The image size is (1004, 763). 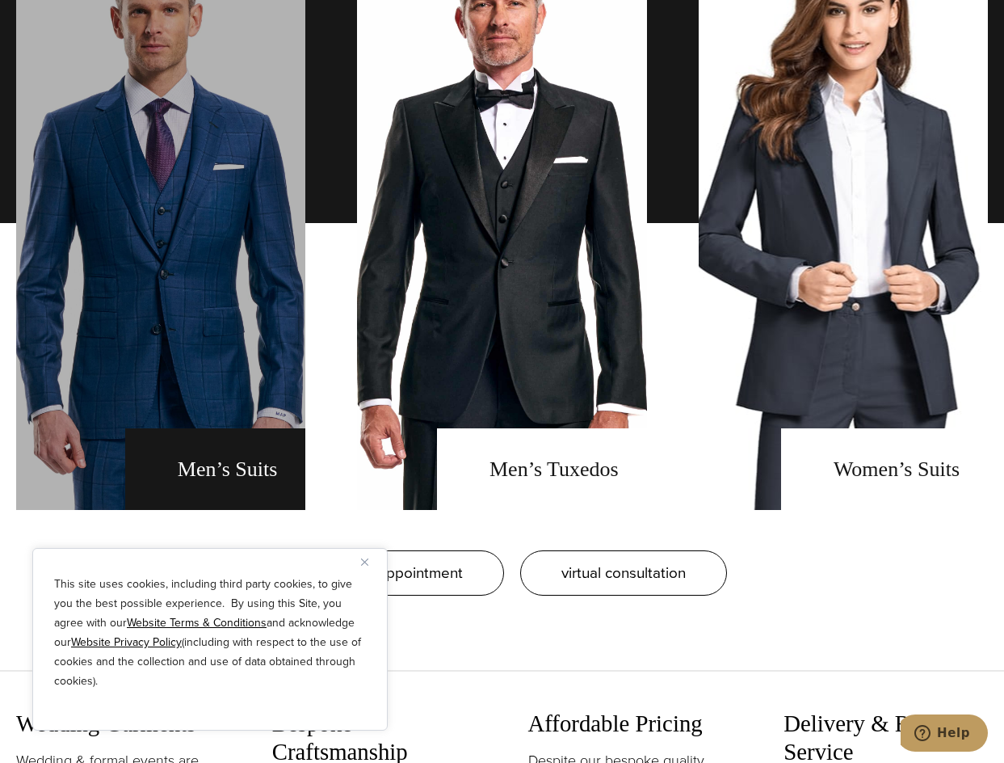 I want to click on img: Close, so click(x=364, y=561).